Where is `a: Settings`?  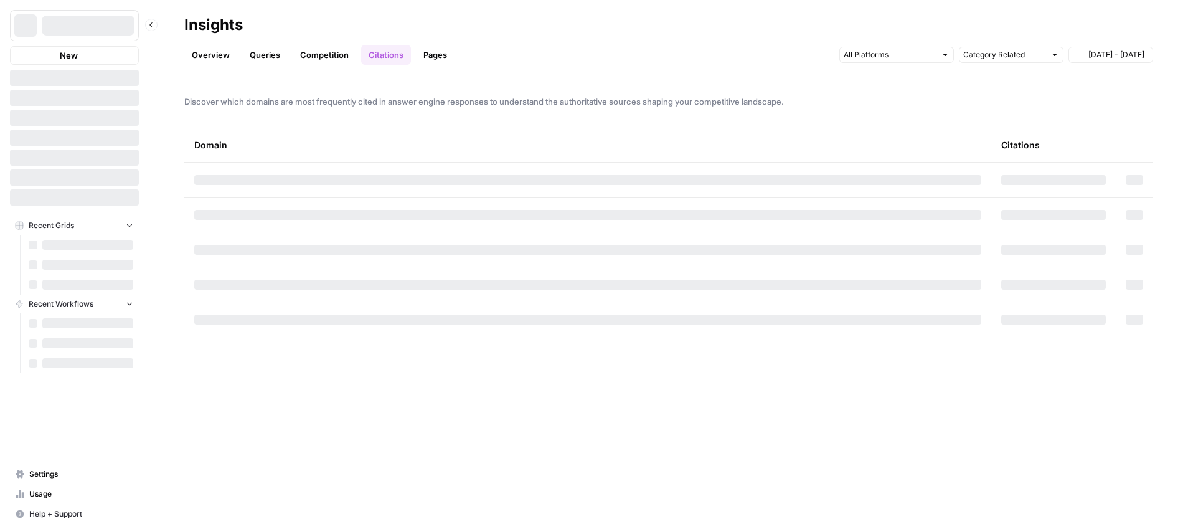
a: Settings is located at coordinates (74, 474).